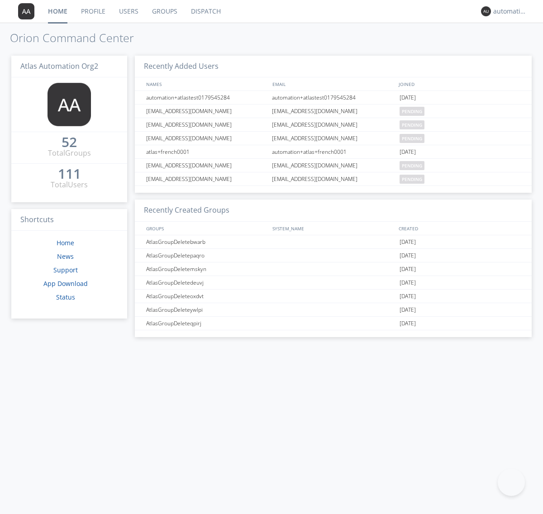  I want to click on div: SYSTEM_NAME, so click(333, 228).